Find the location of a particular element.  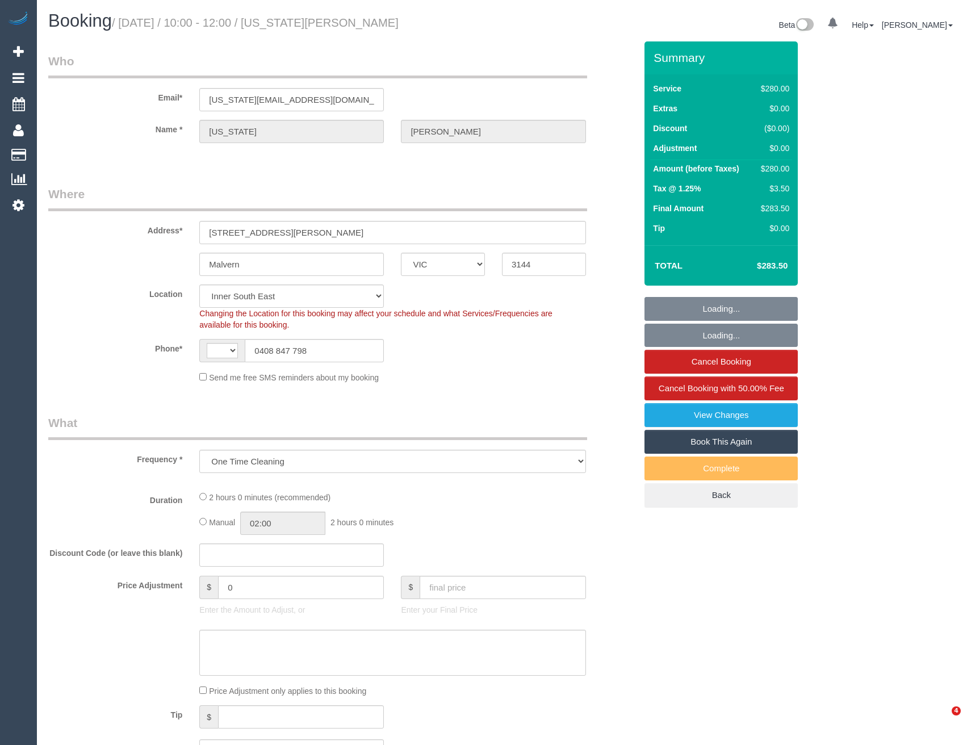

label: Name * is located at coordinates (115, 127).